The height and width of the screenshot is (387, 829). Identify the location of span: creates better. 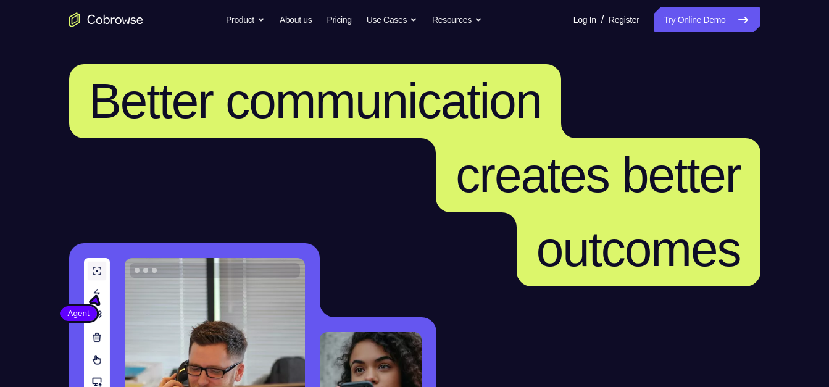
(598, 175).